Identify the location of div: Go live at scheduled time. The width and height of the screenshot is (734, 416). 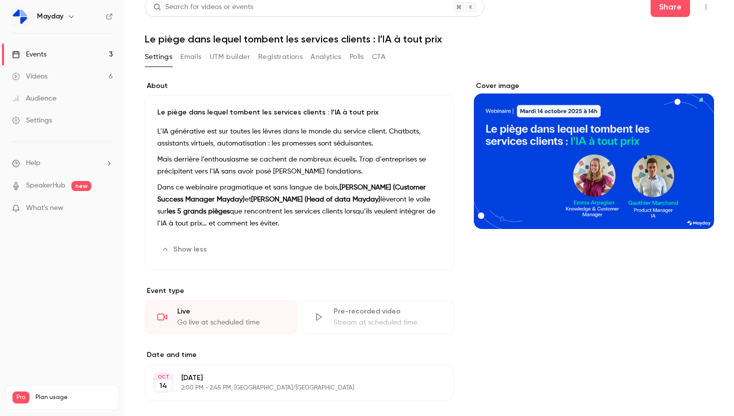
(231, 322).